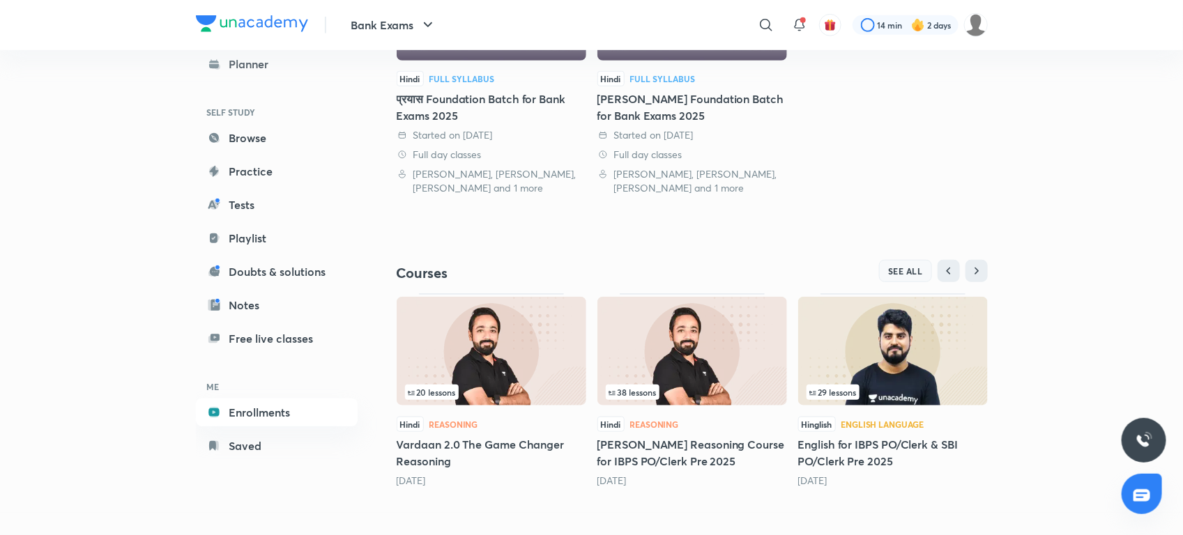  What do you see at coordinates (692, 135) in the screenshot?
I see `div: Started on 23 Jan 2025` at bounding box center [692, 135].